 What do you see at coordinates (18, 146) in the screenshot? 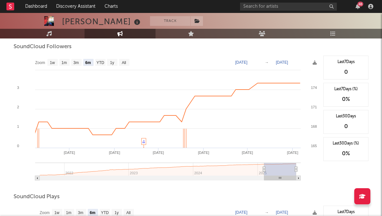
I see `text: 0` at bounding box center [18, 146].